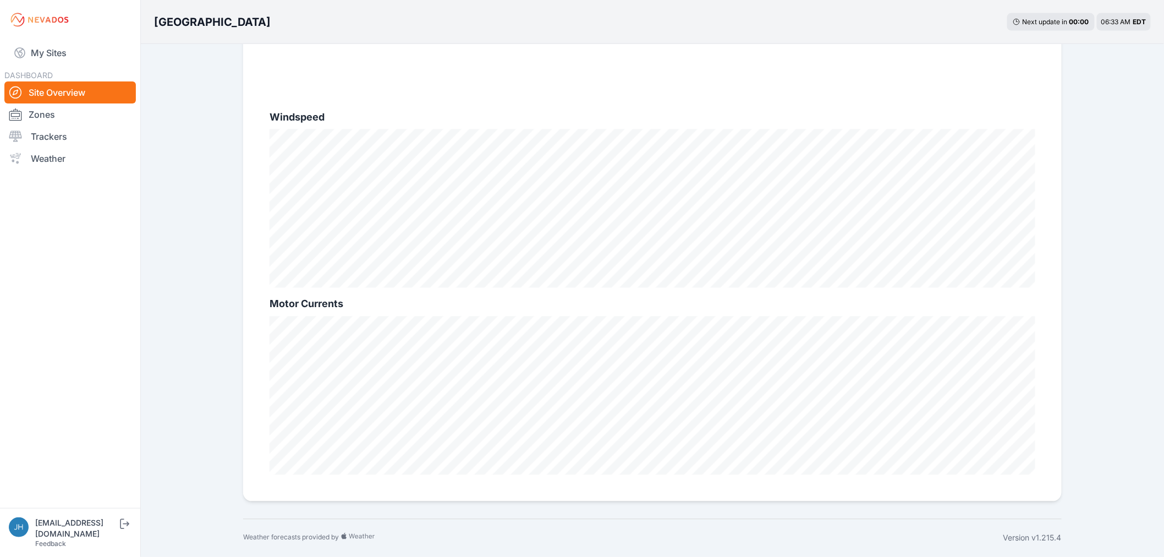  What do you see at coordinates (29, 75) in the screenshot?
I see `span: DASHBOARD` at bounding box center [29, 75].